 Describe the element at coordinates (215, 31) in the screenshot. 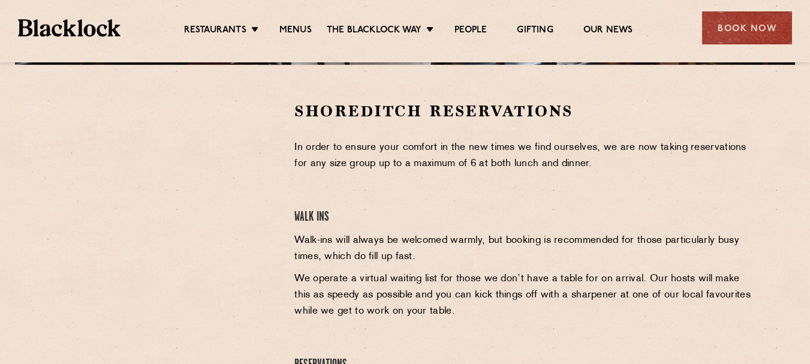

I see `a: Restaurants` at that location.